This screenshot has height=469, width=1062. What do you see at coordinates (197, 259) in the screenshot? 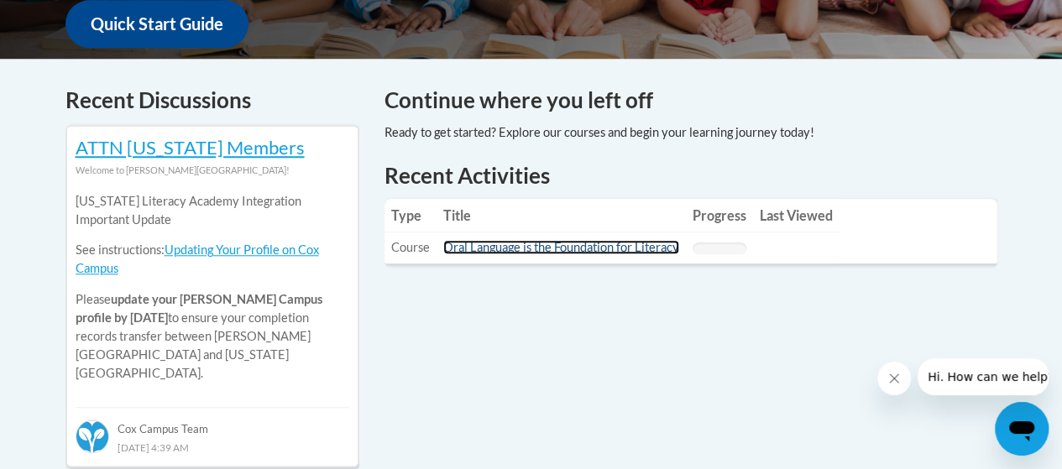
I see `a: Updating Your Profile on Cox Campus` at bounding box center [197, 259].